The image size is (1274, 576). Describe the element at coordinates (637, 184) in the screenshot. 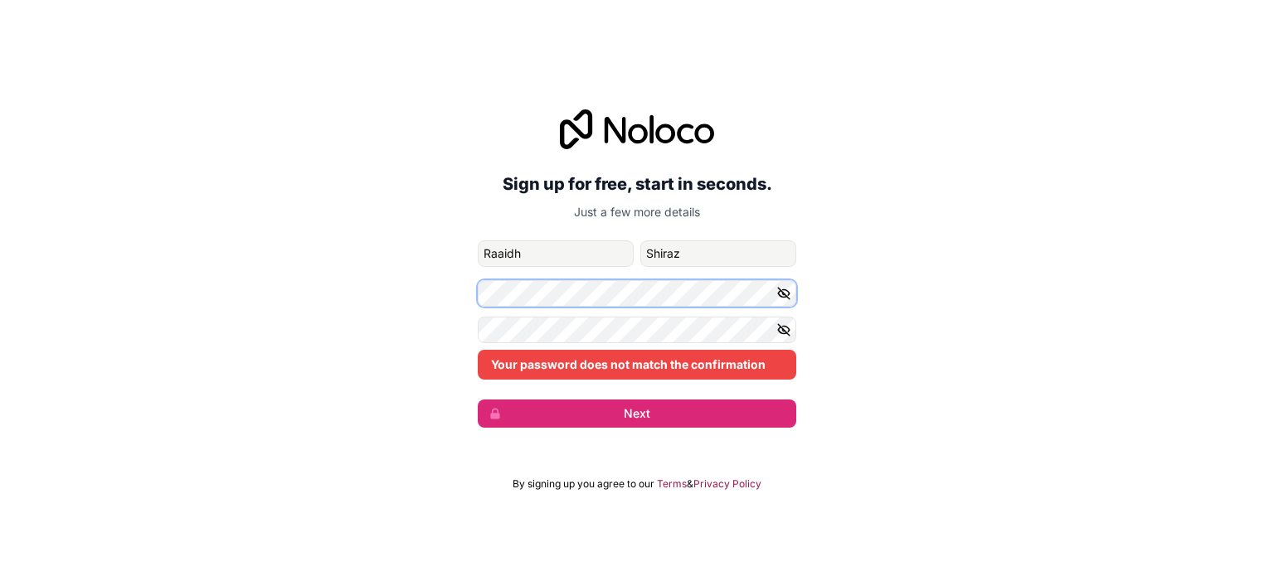

I see `h2: Sign up for free, start in seconds.` at that location.